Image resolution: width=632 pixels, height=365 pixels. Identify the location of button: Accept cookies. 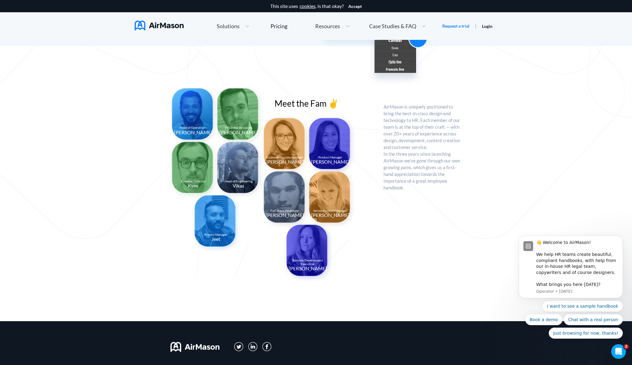
(355, 6).